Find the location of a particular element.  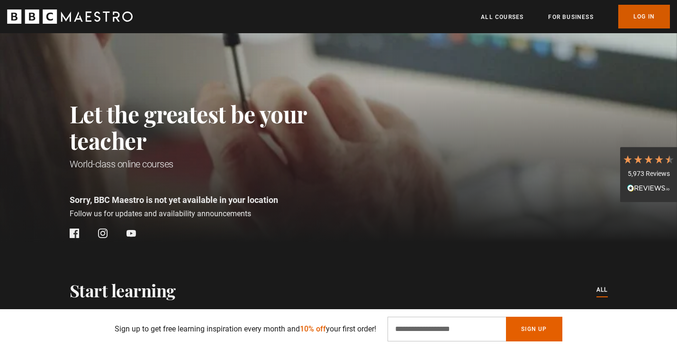

a: All Courses is located at coordinates (503, 17).